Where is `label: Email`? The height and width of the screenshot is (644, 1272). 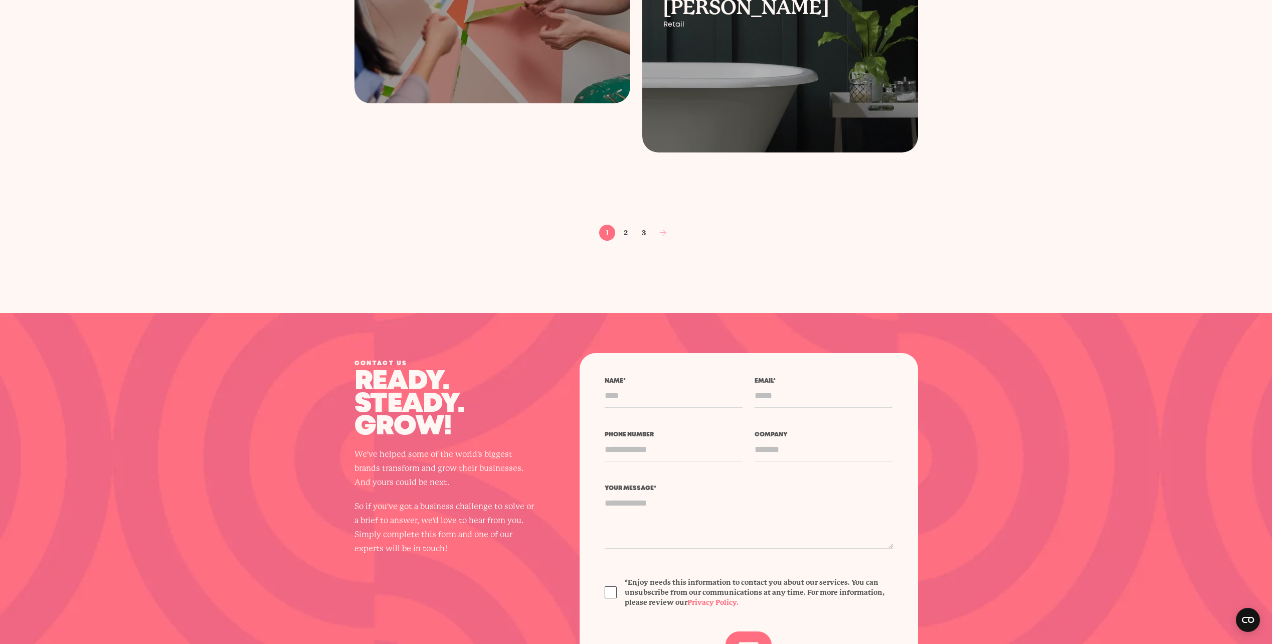
label: Email is located at coordinates (823, 381).